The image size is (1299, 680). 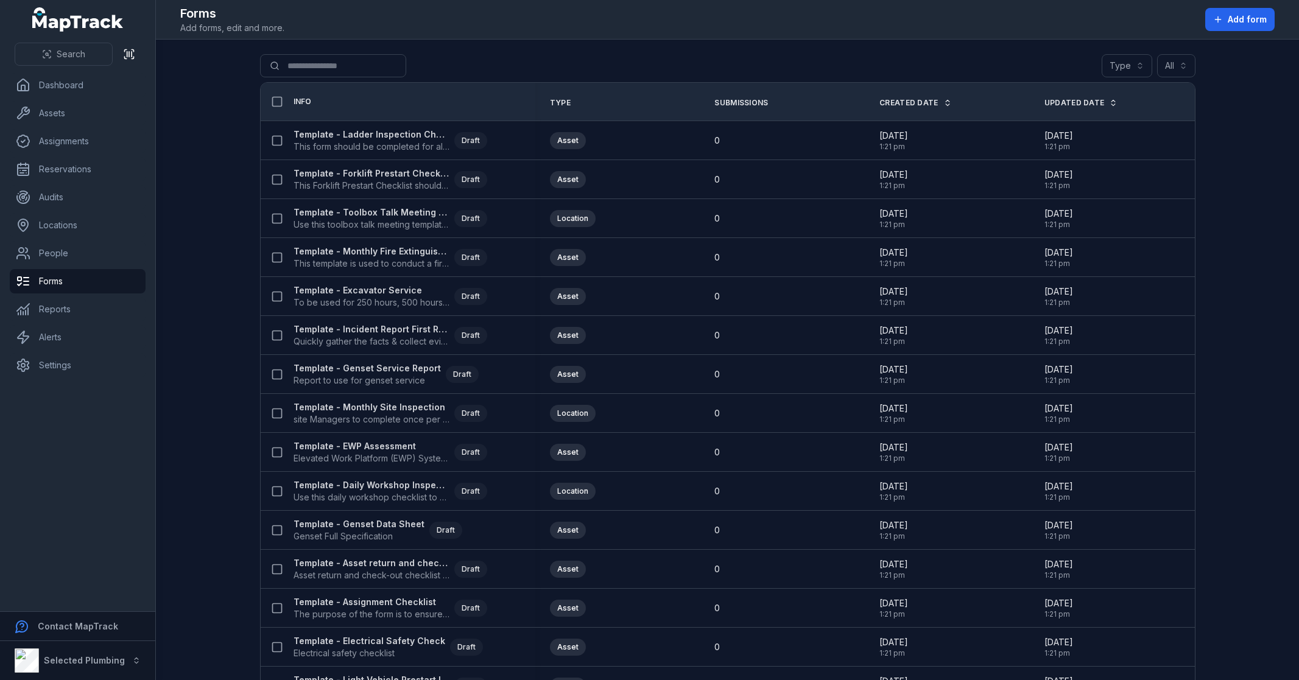 I want to click on strong: Template - Asset return and check-out checklist, so click(x=371, y=563).